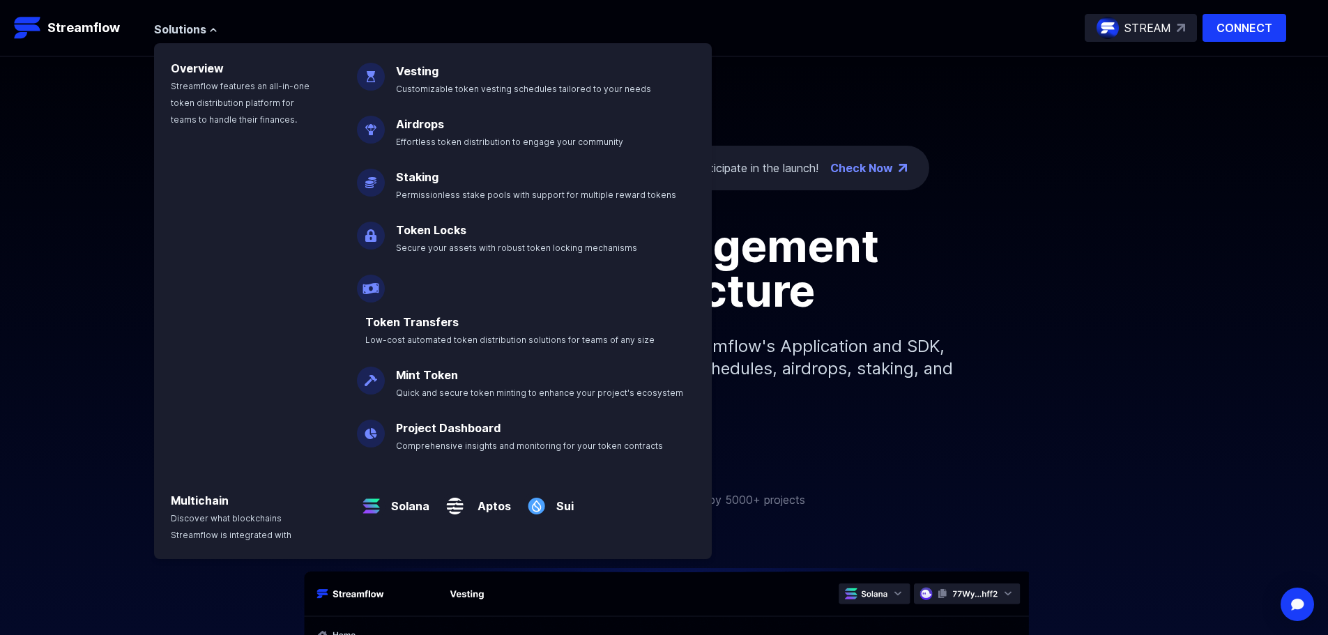 The height and width of the screenshot is (635, 1328). What do you see at coordinates (1244, 28) in the screenshot?
I see `button: CONNECT` at bounding box center [1244, 28].